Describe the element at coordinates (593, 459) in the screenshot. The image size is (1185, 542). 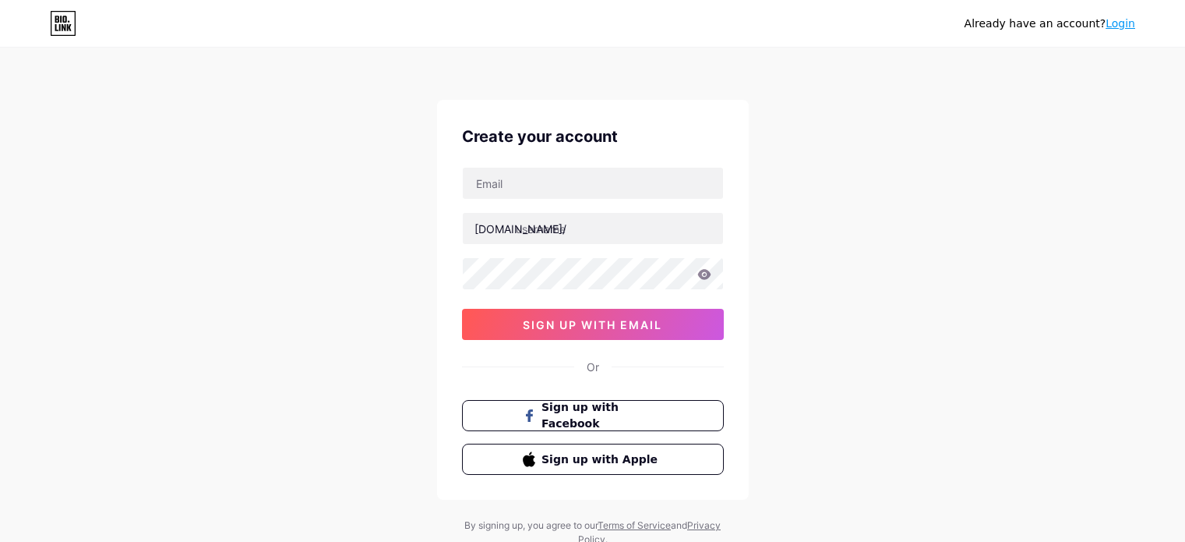
I see `a: Sign up with Apple` at that location.